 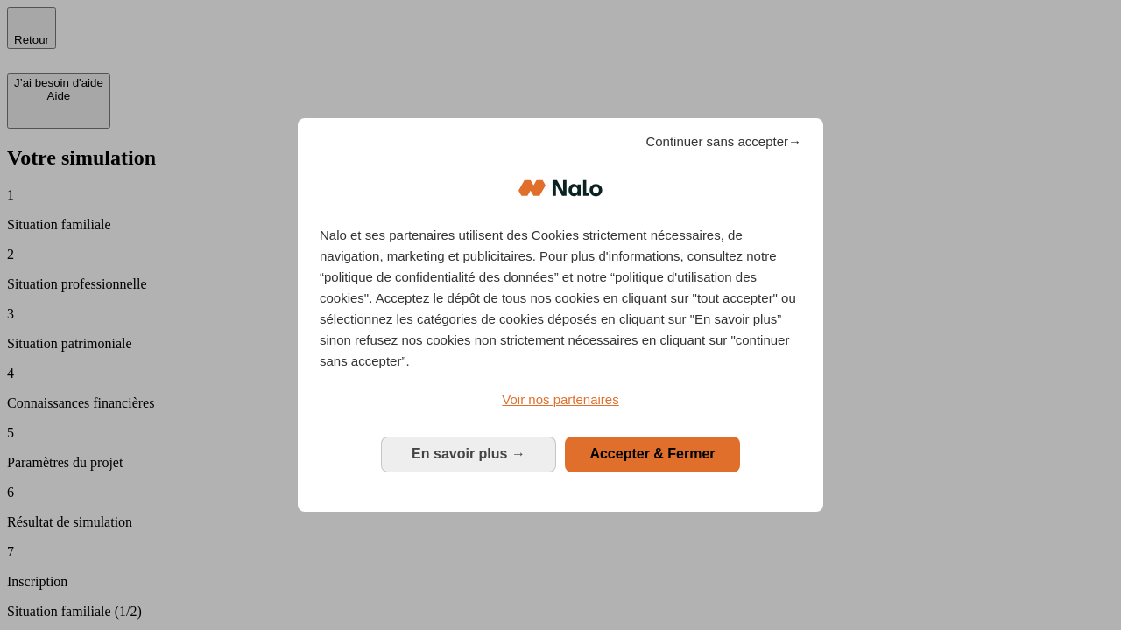 I want to click on span: Voir nos partenaires, so click(x=559, y=399).